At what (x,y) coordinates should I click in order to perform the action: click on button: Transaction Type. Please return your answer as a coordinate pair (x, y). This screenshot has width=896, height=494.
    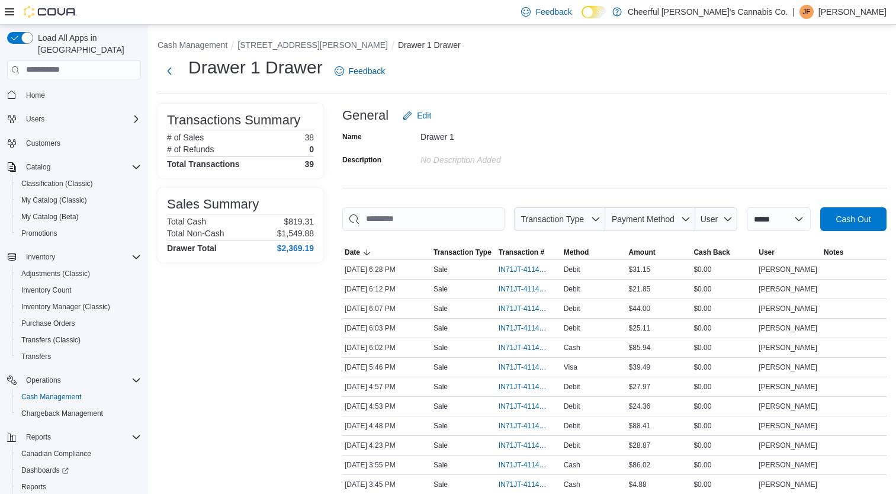
    Looking at the image, I should click on (559, 219).